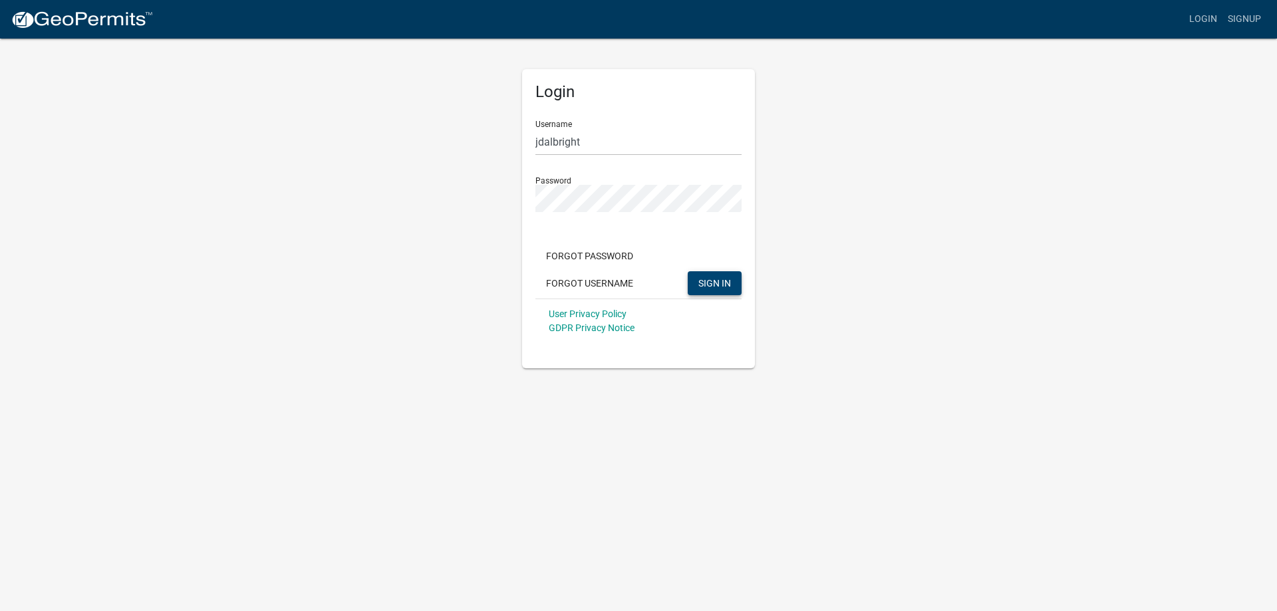 The image size is (1277, 611). Describe the element at coordinates (714, 283) in the screenshot. I see `span: SIGN IN` at that location.